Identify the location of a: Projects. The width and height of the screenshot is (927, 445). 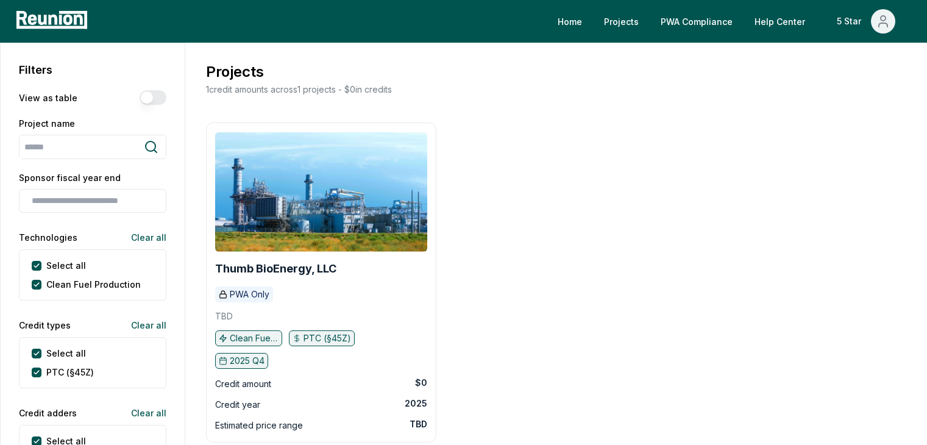
(621, 21).